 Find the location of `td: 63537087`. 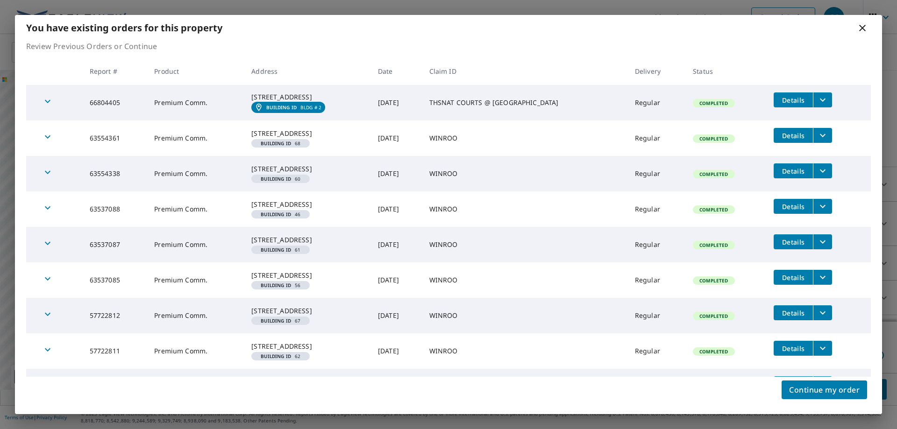

td: 63537087 is located at coordinates (114, 245).